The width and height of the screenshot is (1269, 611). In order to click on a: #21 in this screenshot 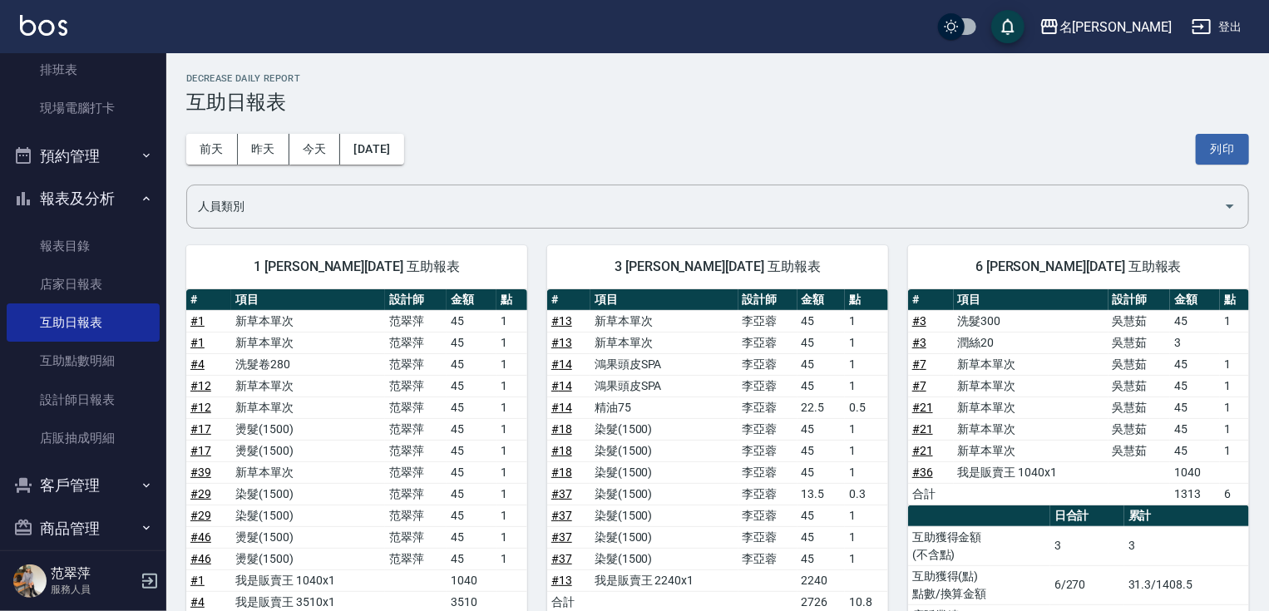, I will do `click(922, 408)`.